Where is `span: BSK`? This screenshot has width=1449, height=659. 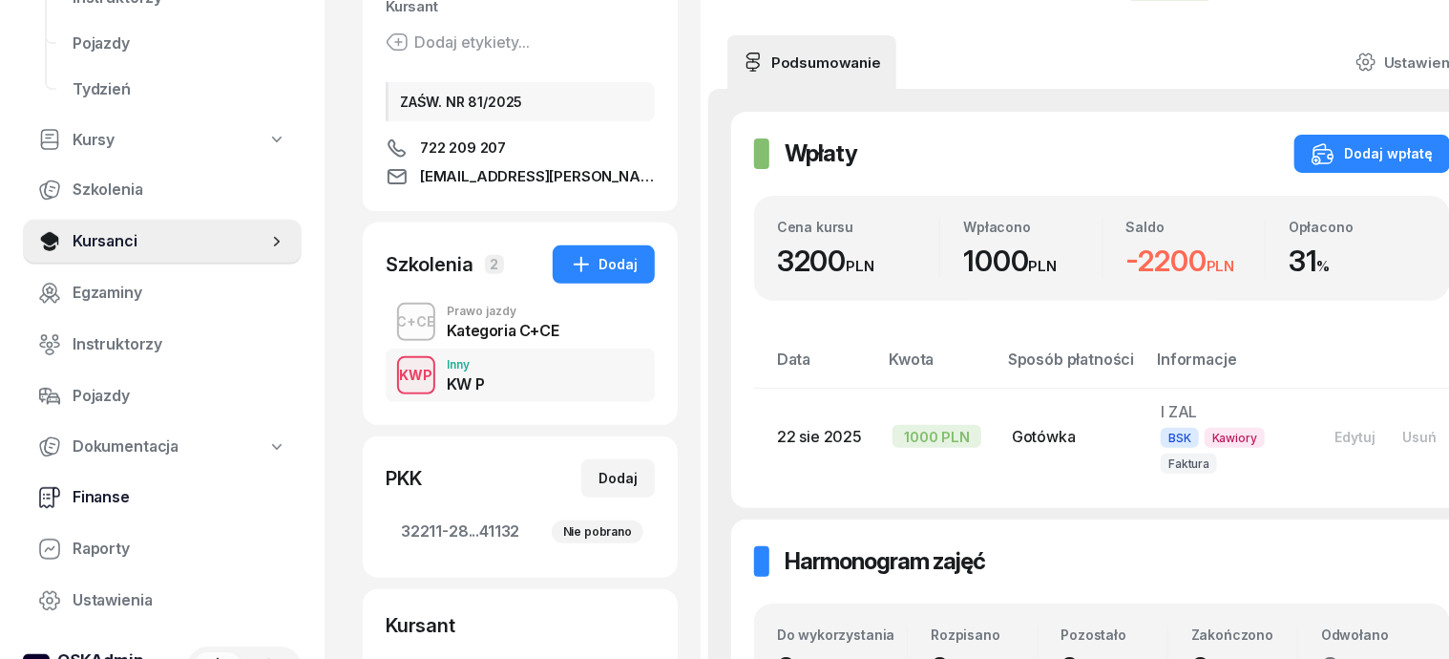 span: BSK is located at coordinates (1180, 437).